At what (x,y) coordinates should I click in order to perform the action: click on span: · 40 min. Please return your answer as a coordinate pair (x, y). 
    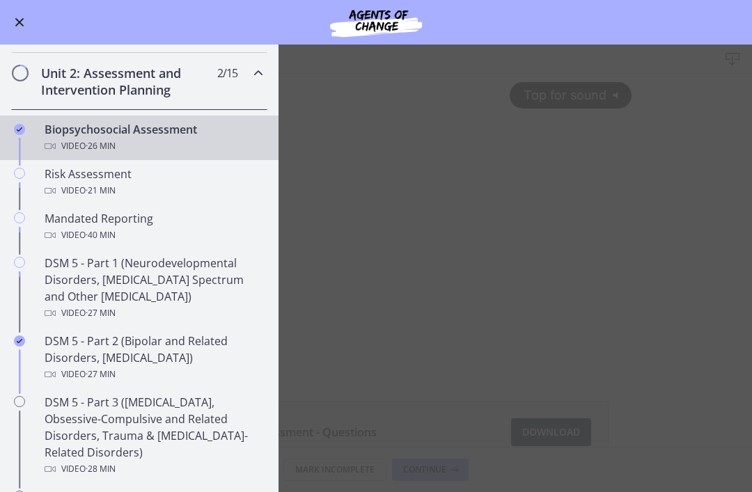
    Looking at the image, I should click on (100, 235).